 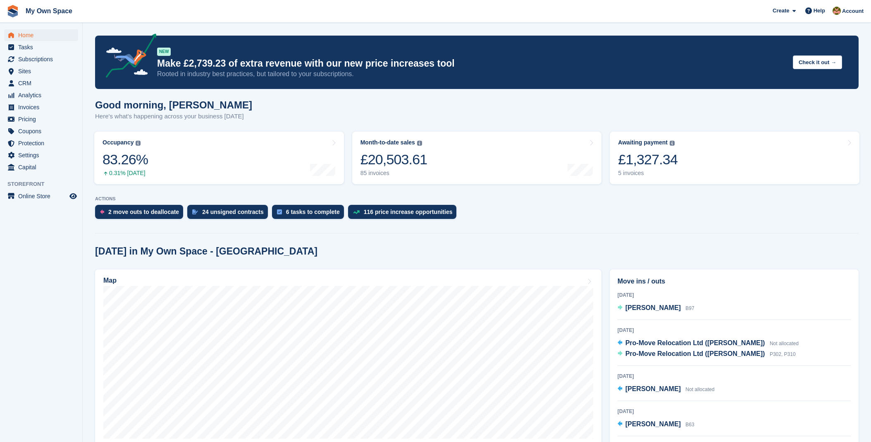 I want to click on img: stora-icon-8386f47178a22dfd0bd8f6a31ec36ba5ce8667c1dd55bd0f319d3a0aa187defe.svg, so click(x=13, y=11).